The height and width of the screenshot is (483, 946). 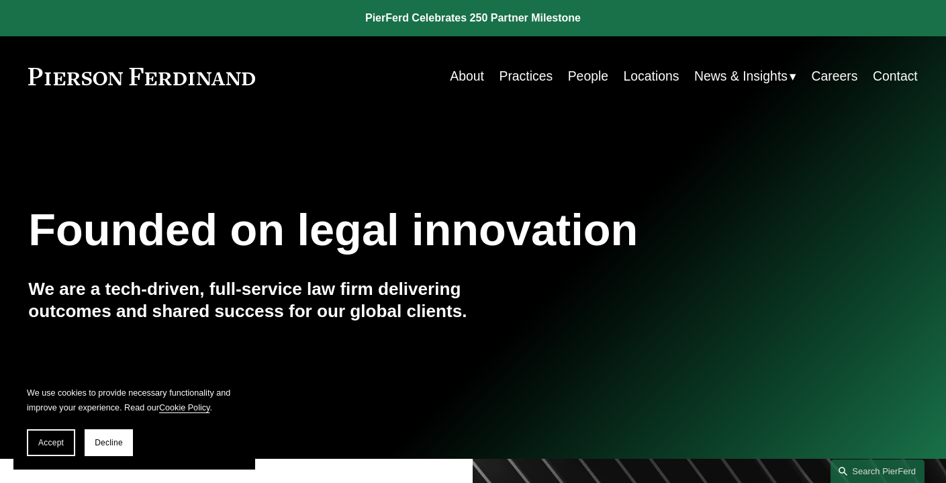 I want to click on span: Decline, so click(x=109, y=442).